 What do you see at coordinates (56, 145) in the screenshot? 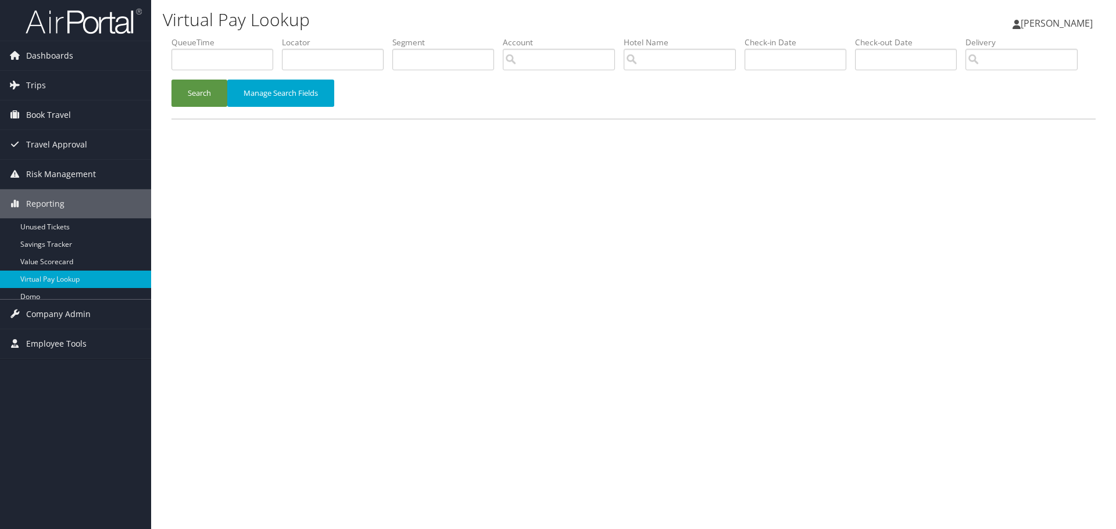
I see `span: Travel Approval` at bounding box center [56, 145].